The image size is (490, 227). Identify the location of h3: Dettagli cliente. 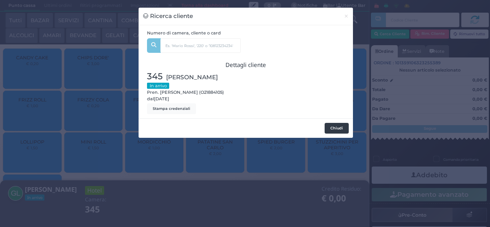
(246, 65).